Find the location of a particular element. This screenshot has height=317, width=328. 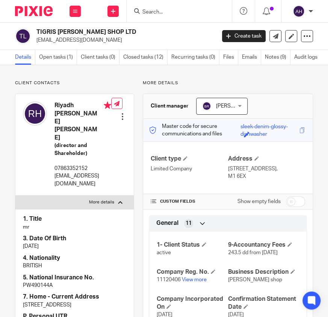

h4: 1- Client Status is located at coordinates (192, 245).